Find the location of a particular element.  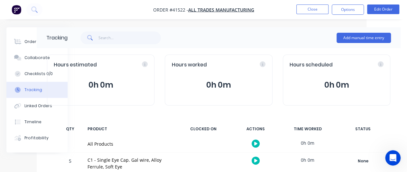

button: Checklists 0/0 is located at coordinates (37, 74).